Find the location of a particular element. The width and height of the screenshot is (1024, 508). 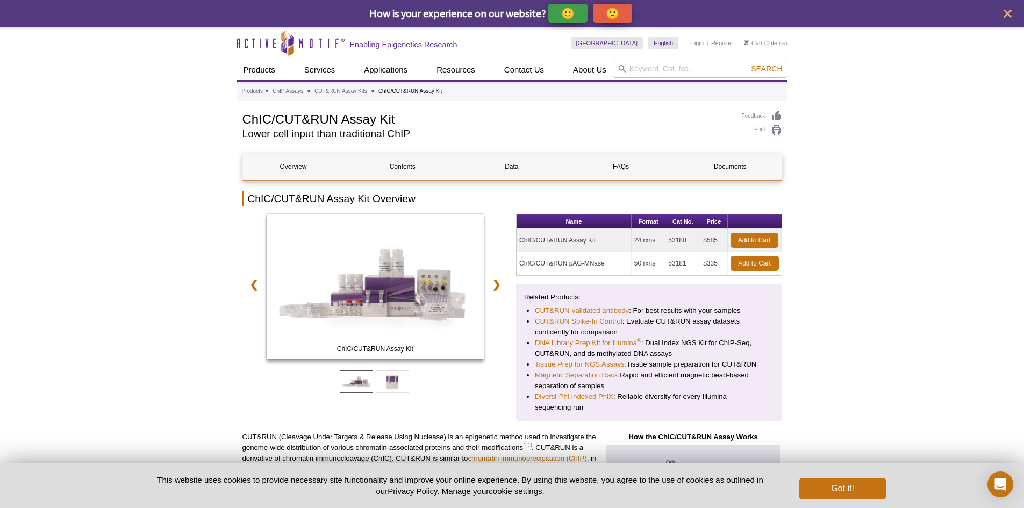

a: Magnetic Separation Rack: is located at coordinates (577, 375).